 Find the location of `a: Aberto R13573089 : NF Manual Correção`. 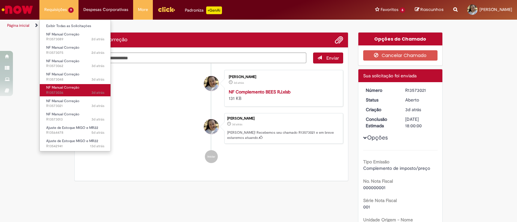

a: Aberto R13573089 : NF Manual Correção is located at coordinates (75, 37).